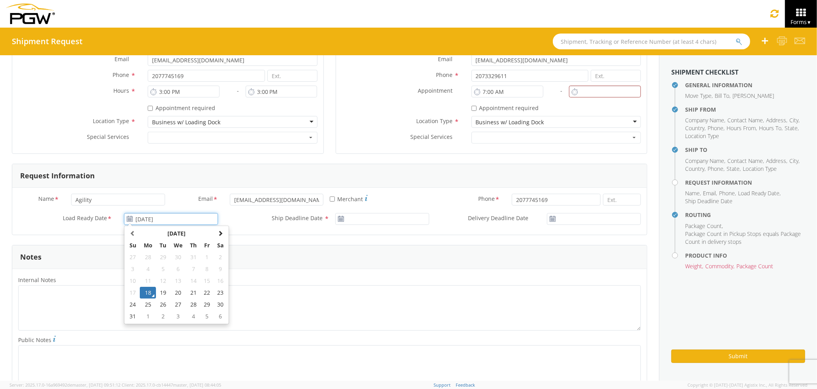  Describe the element at coordinates (743, 238) in the screenshot. I see `span: Package Count in Pickup Stops equals Package Count in delivery stops` at that location.